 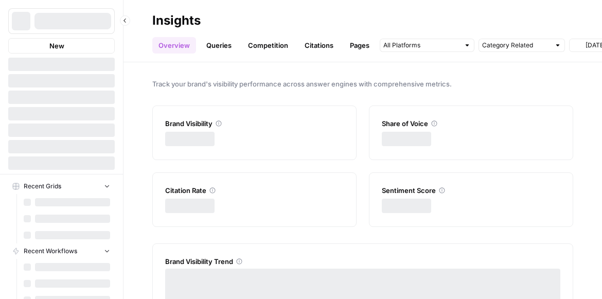 I want to click on span: New, so click(x=57, y=46).